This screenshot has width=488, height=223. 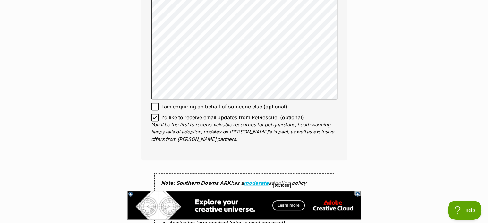 What do you see at coordinates (196, 183) in the screenshot?
I see `strong: Note: Southern Downs ARK` at bounding box center [196, 183].